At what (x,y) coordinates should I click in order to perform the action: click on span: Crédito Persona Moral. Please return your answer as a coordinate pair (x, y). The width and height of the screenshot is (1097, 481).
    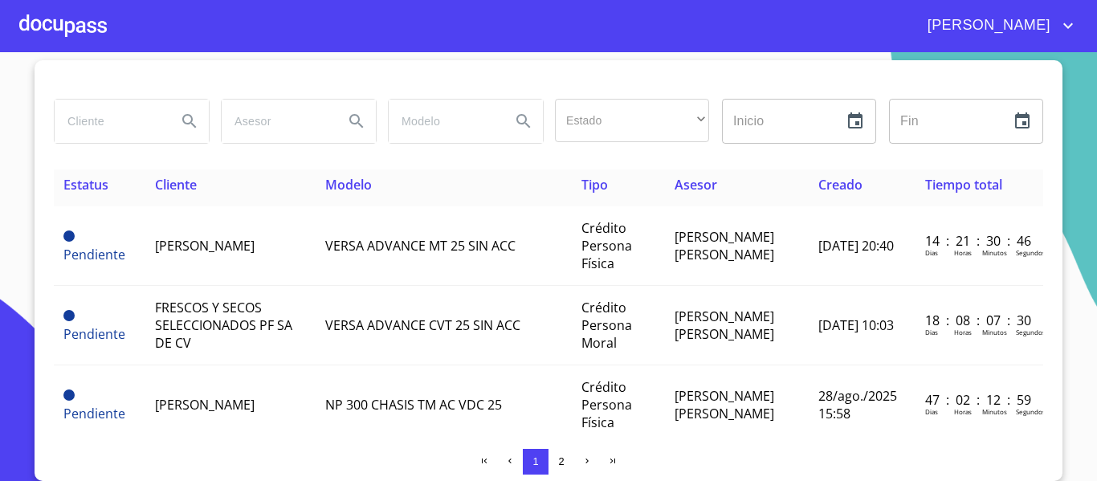
    Looking at the image, I should click on (607, 325).